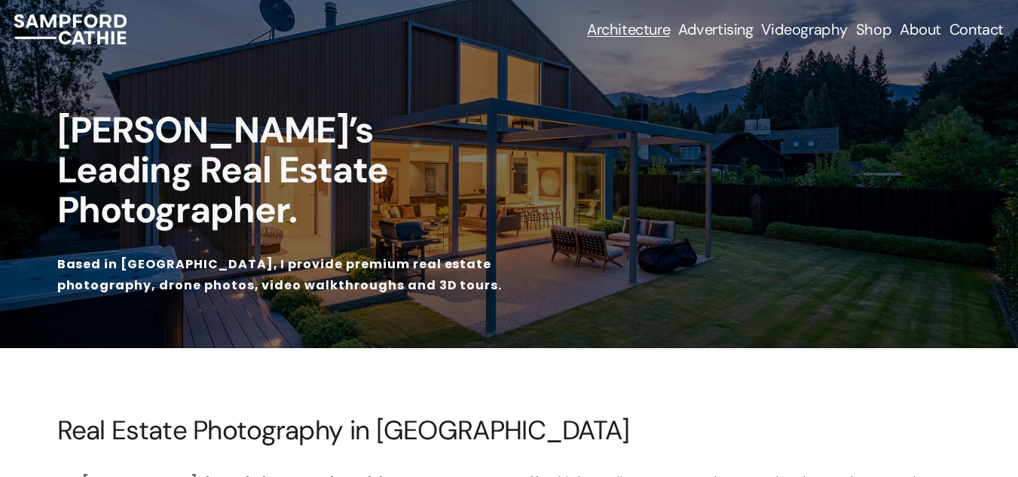 The height and width of the screenshot is (477, 1018). I want to click on a: Shop, so click(873, 29).